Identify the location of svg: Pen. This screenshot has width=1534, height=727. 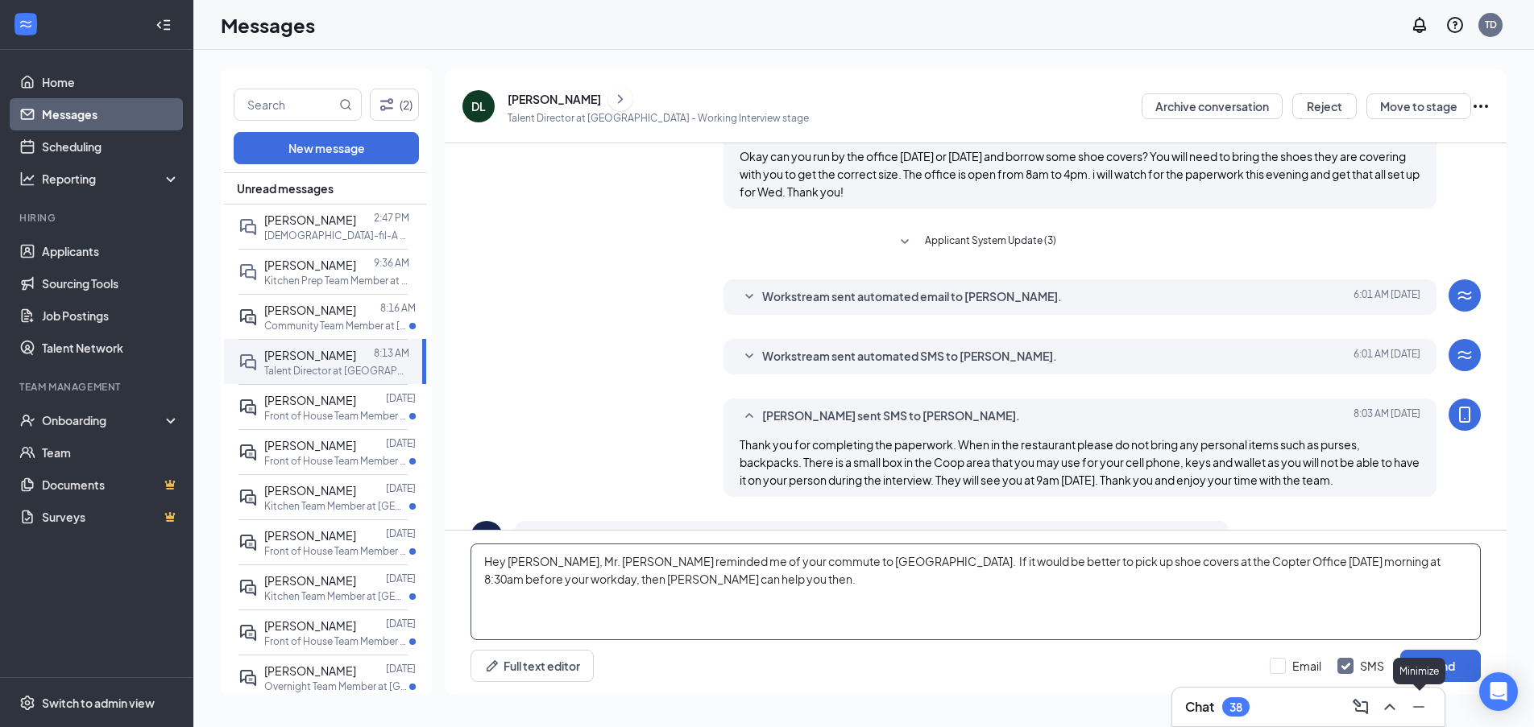
(492, 666).